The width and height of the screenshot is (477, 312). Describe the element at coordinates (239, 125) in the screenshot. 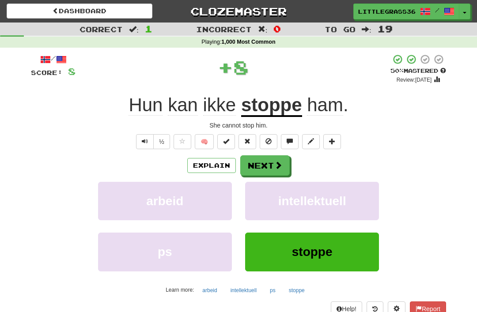

I see `div: She cannot stop him.` at that location.